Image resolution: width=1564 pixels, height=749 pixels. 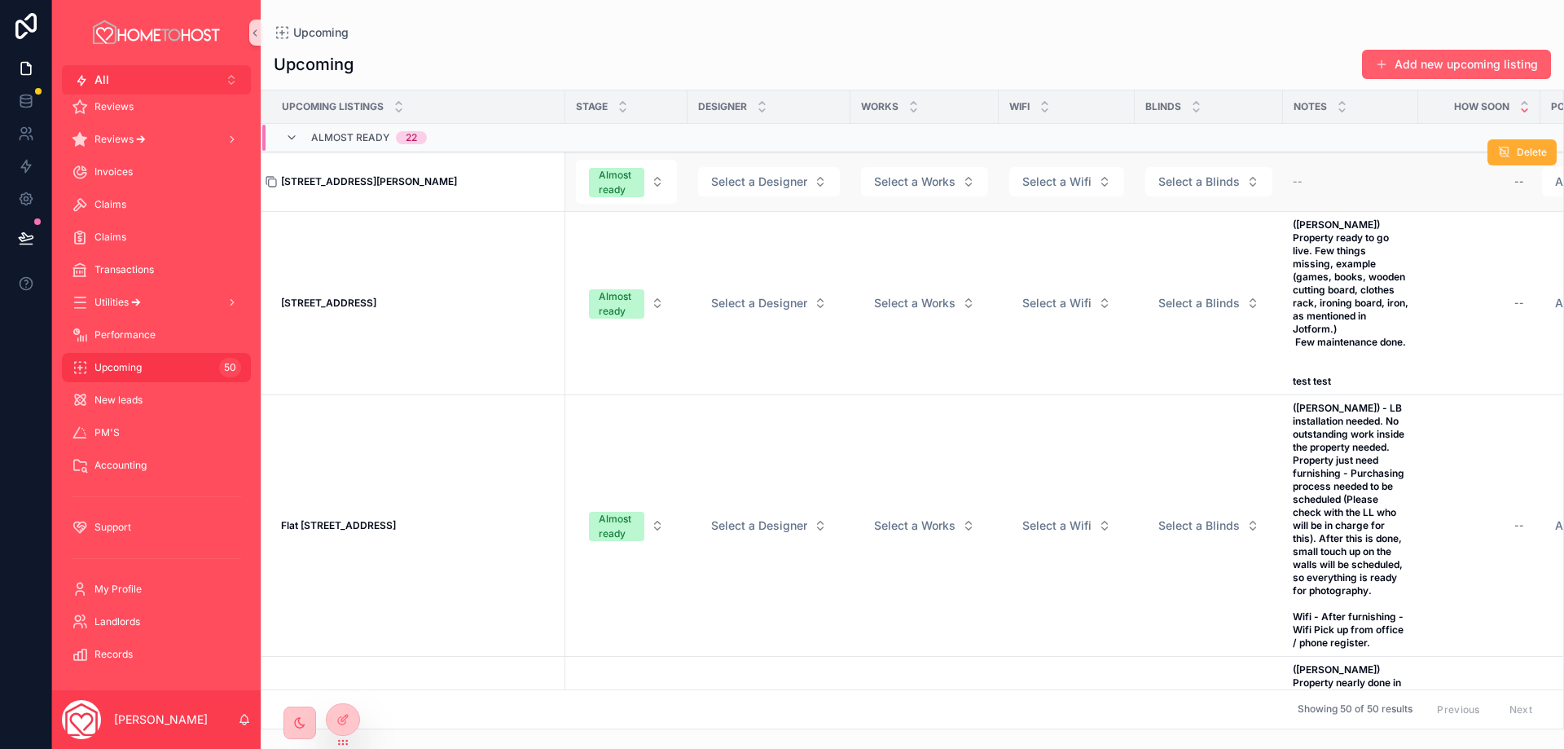 I want to click on span: Claims, so click(x=110, y=205).